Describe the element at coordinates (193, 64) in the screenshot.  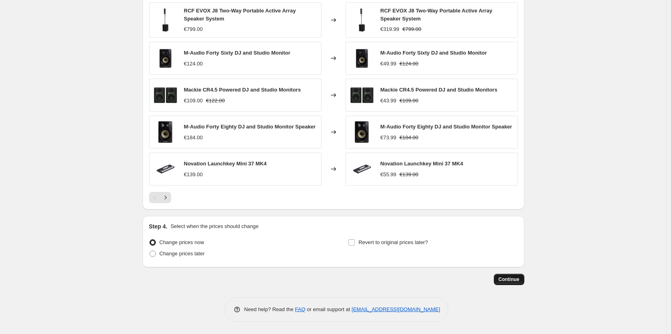
I see `div: €124.00` at that location.